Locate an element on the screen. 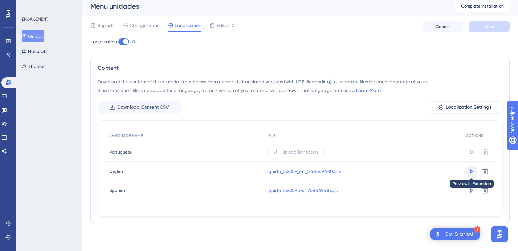 This screenshot has height=251, width=518. button: Open AI Assistant Launcher is located at coordinates (10, 10).